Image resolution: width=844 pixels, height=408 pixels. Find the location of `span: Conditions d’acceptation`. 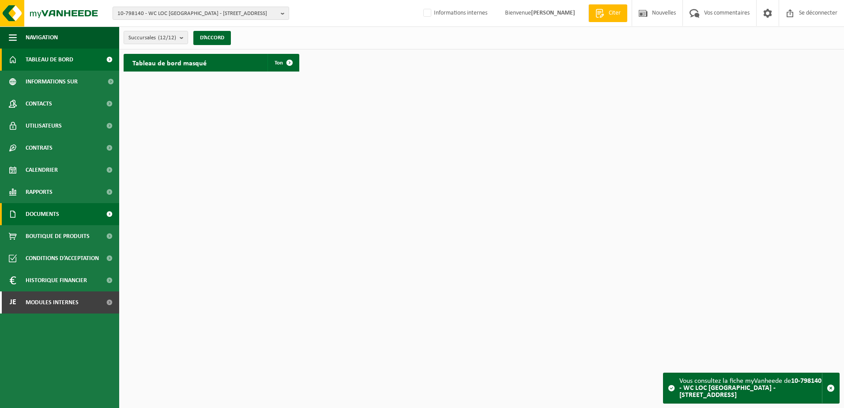

span: Conditions d’acceptation is located at coordinates (62, 258).